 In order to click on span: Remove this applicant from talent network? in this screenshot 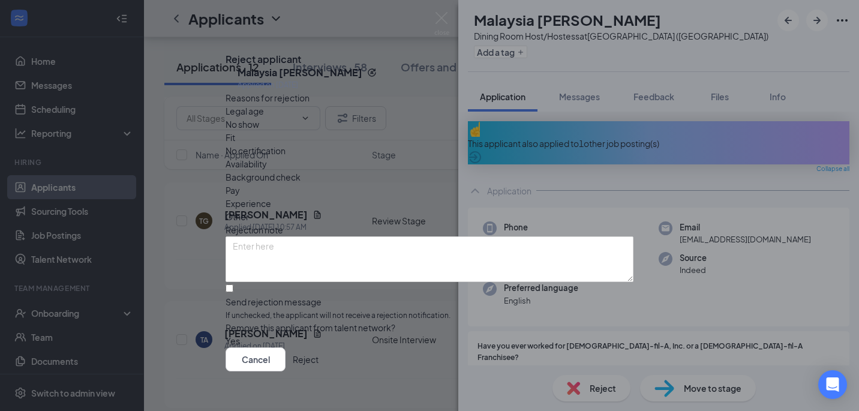, I will do `click(310, 327)`.